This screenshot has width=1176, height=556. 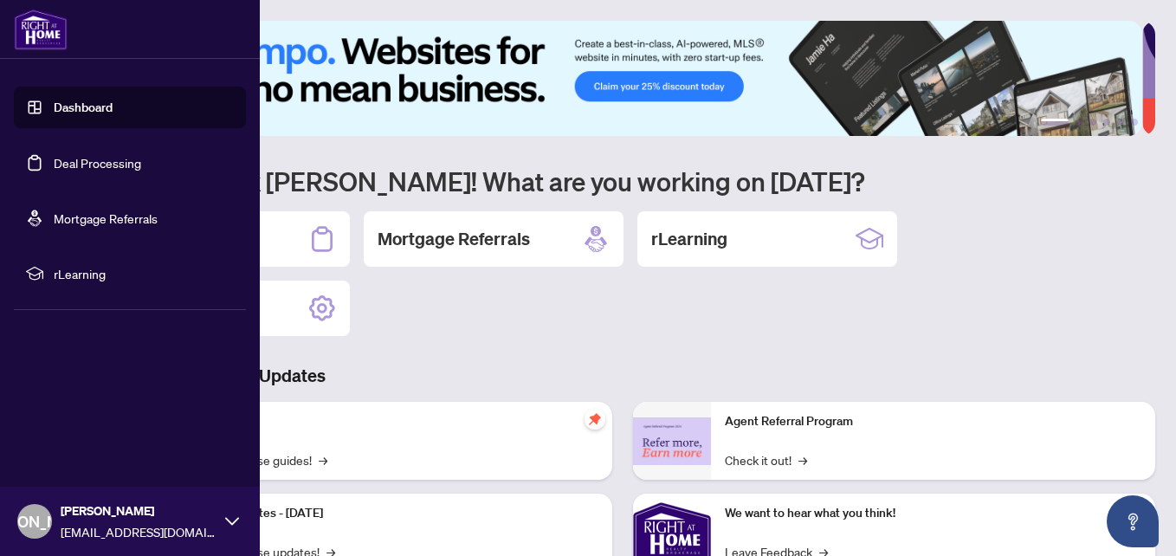 I want to click on span: pushpin, so click(x=595, y=419).